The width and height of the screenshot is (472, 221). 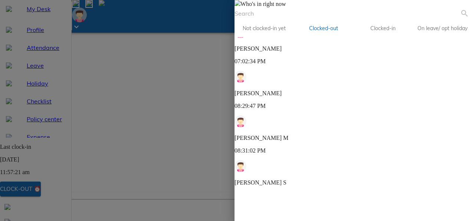 I want to click on p: 07:02:34 PM, so click(x=353, y=61).